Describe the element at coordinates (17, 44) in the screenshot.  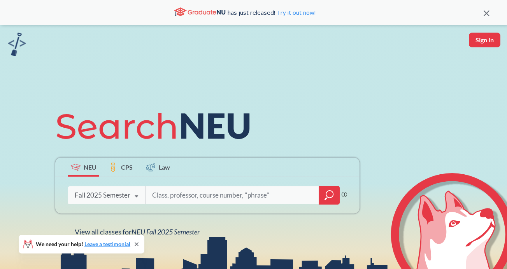
I see `img: sandbox logo` at that location.